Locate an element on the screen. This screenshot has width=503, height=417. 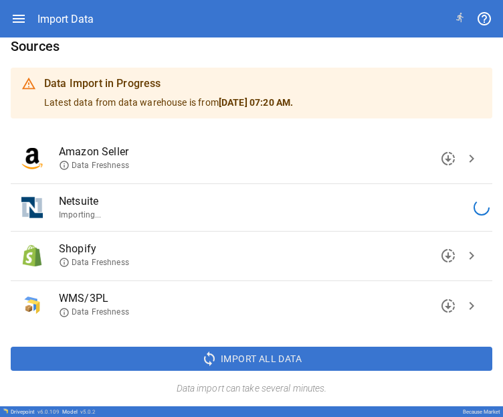
img: Shopify is located at coordinates (32, 256).